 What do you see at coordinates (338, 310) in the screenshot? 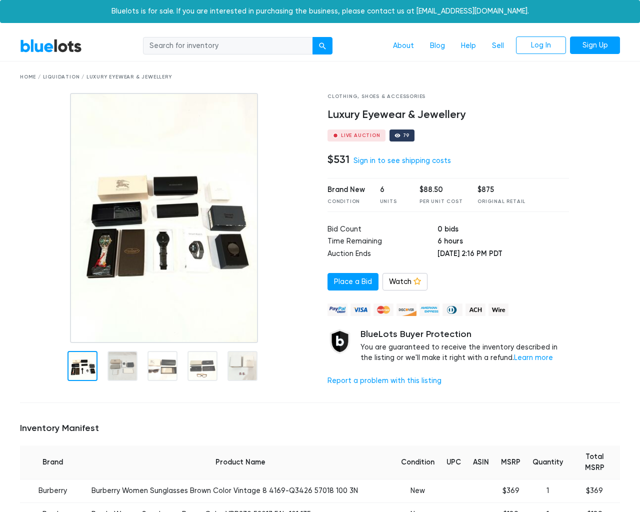
I see `img: paypal_credit-80455e56f6e1299e8d57f40c0dcee7b8cd4ae79b9eccbfc37e2480457ba36de9.png` at bounding box center [338, 310].